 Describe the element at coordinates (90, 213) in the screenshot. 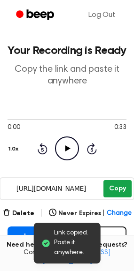

I see `button: Never Expires|Change` at that location.